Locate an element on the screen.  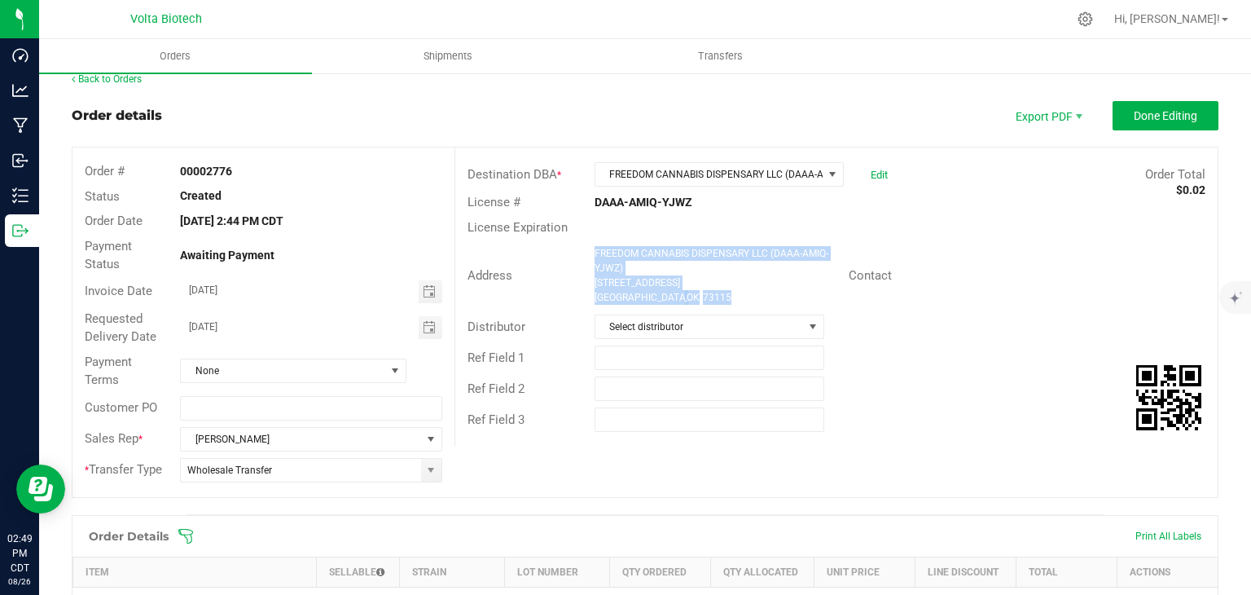
th: Qty Ordered is located at coordinates (661, 571).